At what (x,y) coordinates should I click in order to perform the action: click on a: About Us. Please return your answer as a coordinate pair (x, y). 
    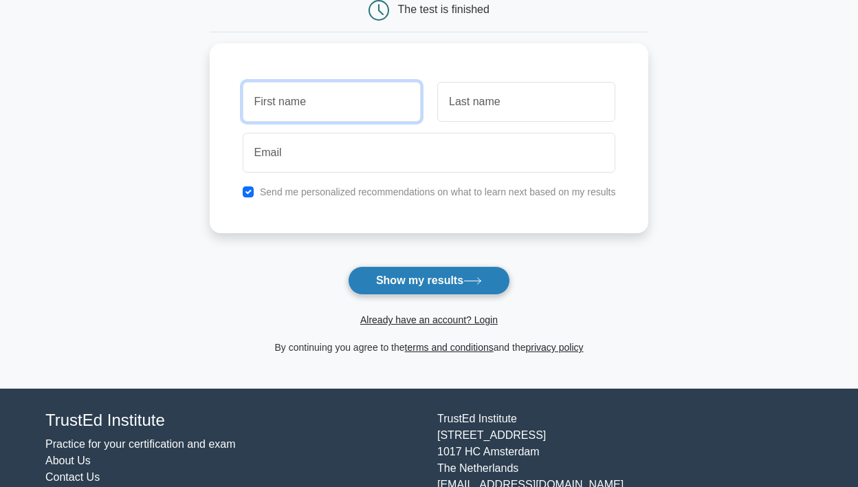
    Looking at the image, I should click on (68, 460).